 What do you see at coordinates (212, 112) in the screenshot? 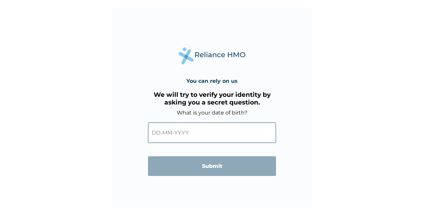
I see `label: What is your date of birth?` at bounding box center [212, 112].